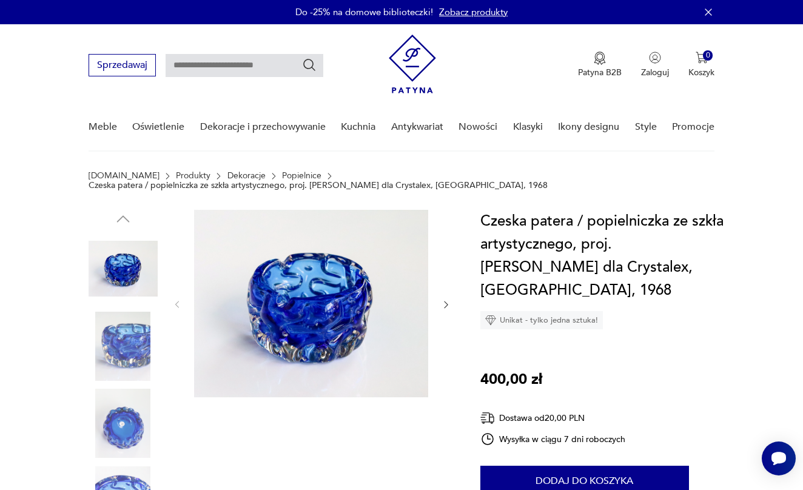 The image size is (803, 490). Describe the element at coordinates (600, 65) in the screenshot. I see `button: Patyna B2B` at that location.